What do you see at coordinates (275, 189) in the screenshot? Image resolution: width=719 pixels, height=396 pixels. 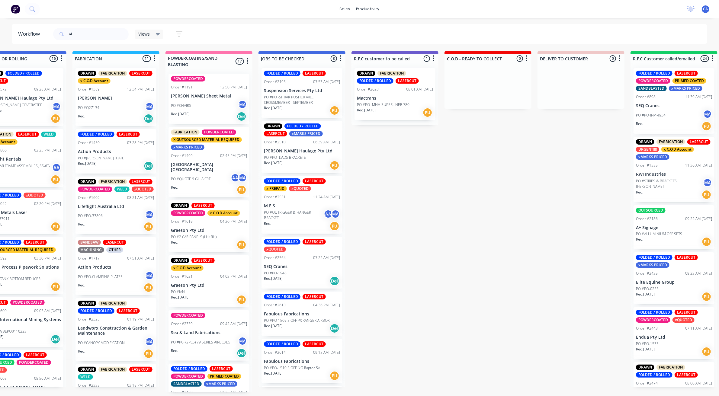 I see `div: x PREPAID` at bounding box center [275, 189].